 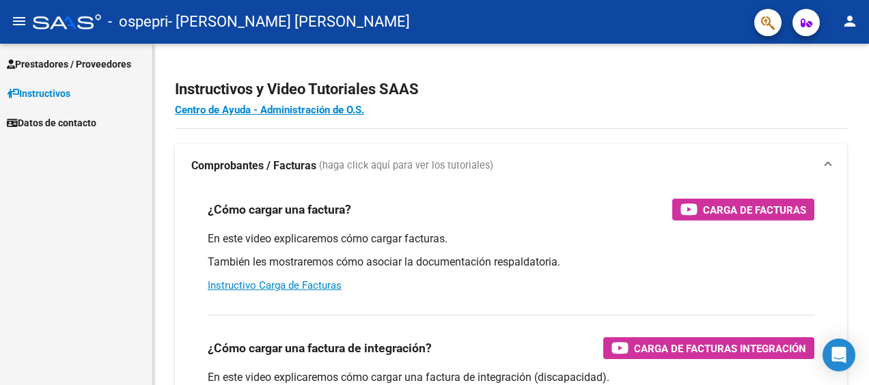 I want to click on span: (haga click aquí para ver los tutoriales), so click(x=406, y=166).